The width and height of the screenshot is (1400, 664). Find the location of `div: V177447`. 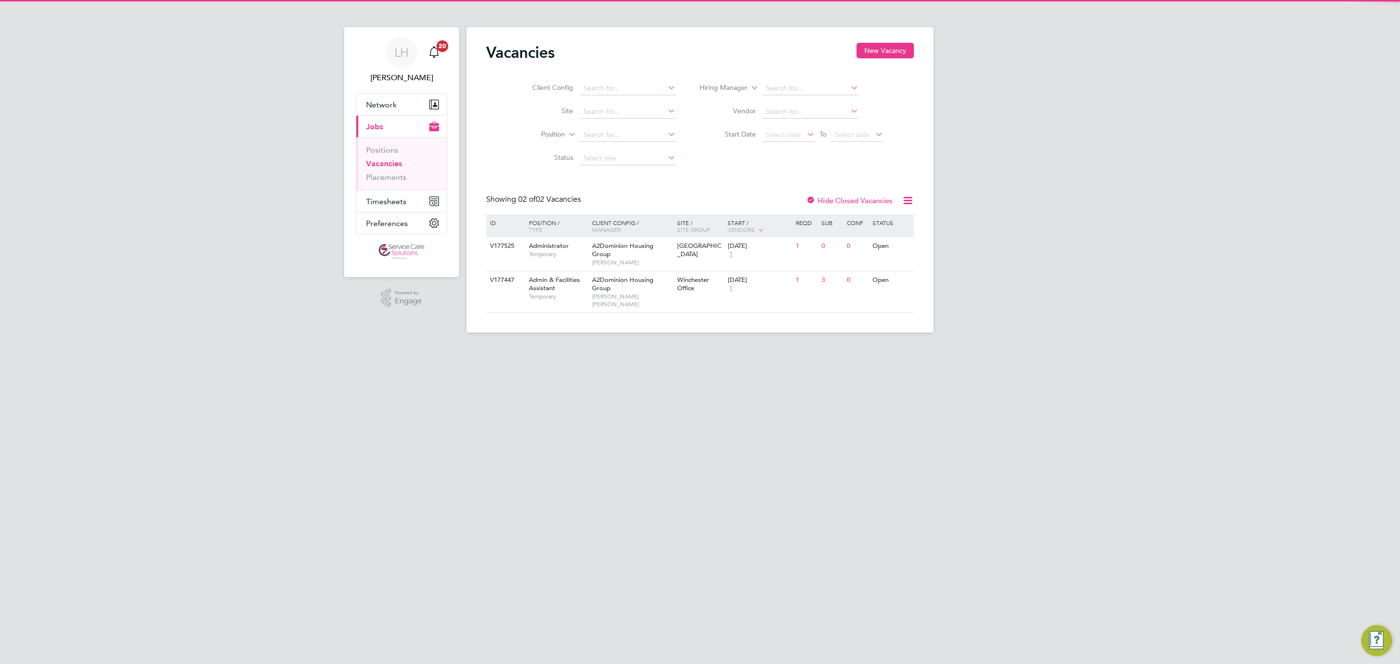

div: V177447 is located at coordinates (505, 280).